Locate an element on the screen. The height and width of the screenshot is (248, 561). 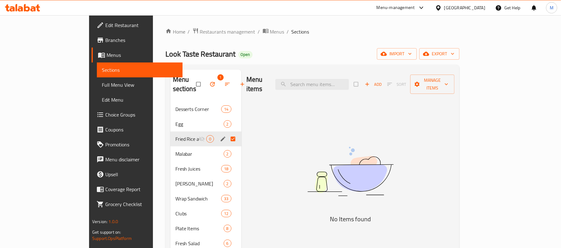
a: Sections is located at coordinates (140, 70).